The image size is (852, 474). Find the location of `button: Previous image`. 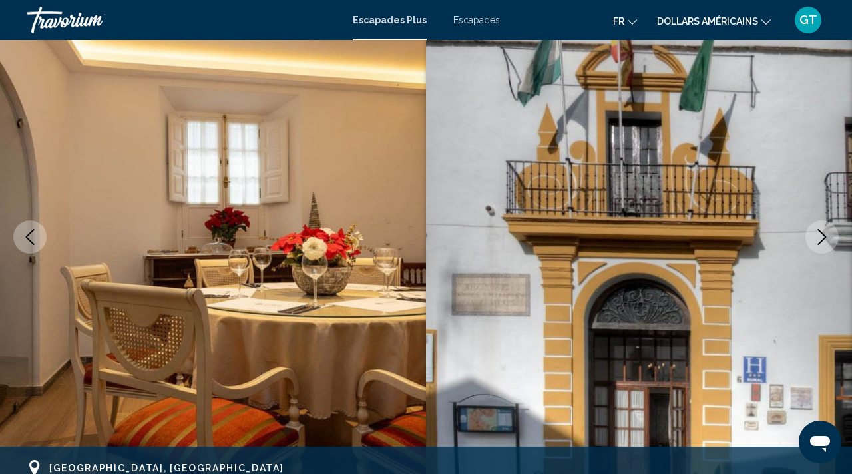

button: Previous image is located at coordinates (30, 237).